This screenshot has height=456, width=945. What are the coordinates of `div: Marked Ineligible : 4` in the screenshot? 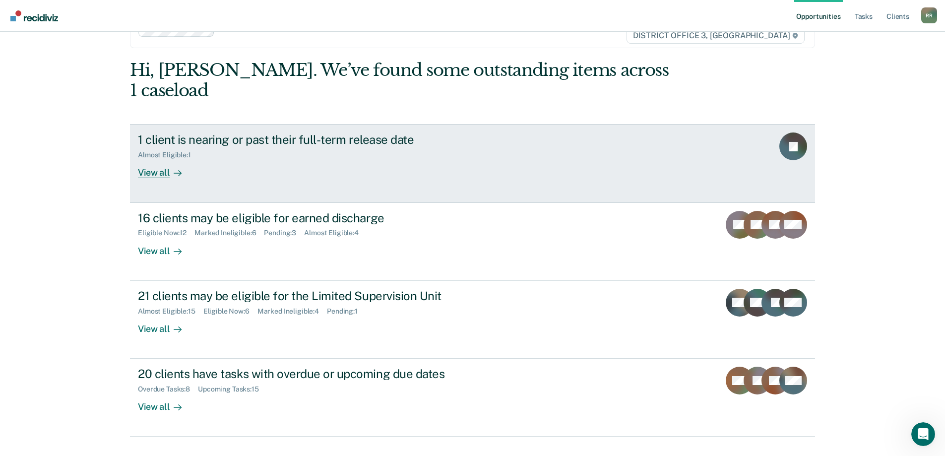 It's located at (292, 311).